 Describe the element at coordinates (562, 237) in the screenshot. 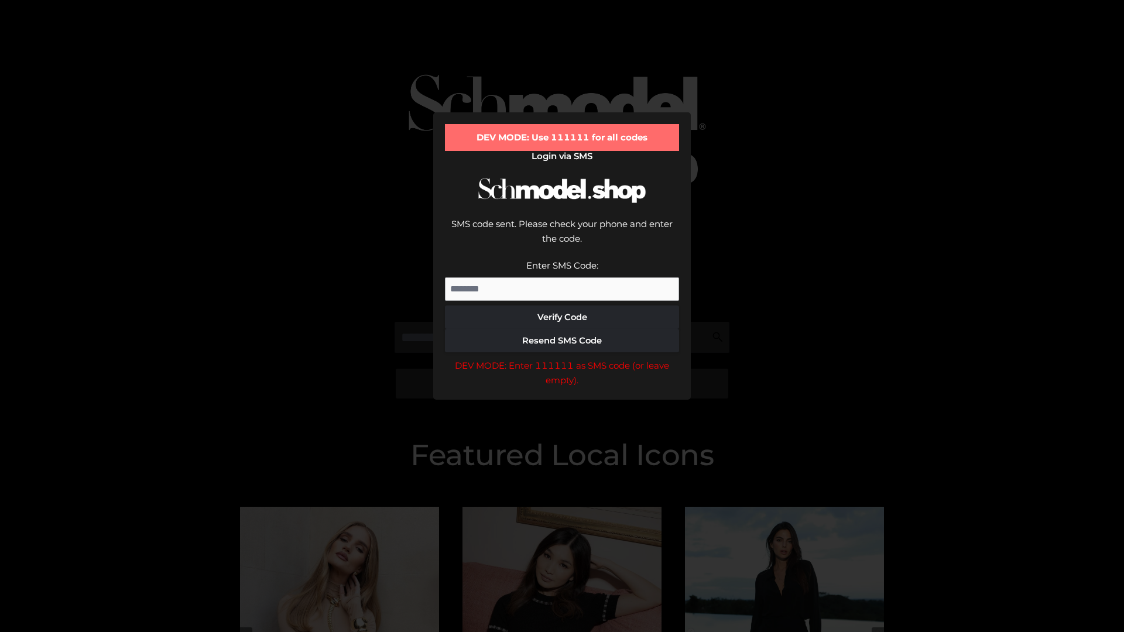

I see `div: SMS code sent. Please check your phone and enter the code.` at that location.